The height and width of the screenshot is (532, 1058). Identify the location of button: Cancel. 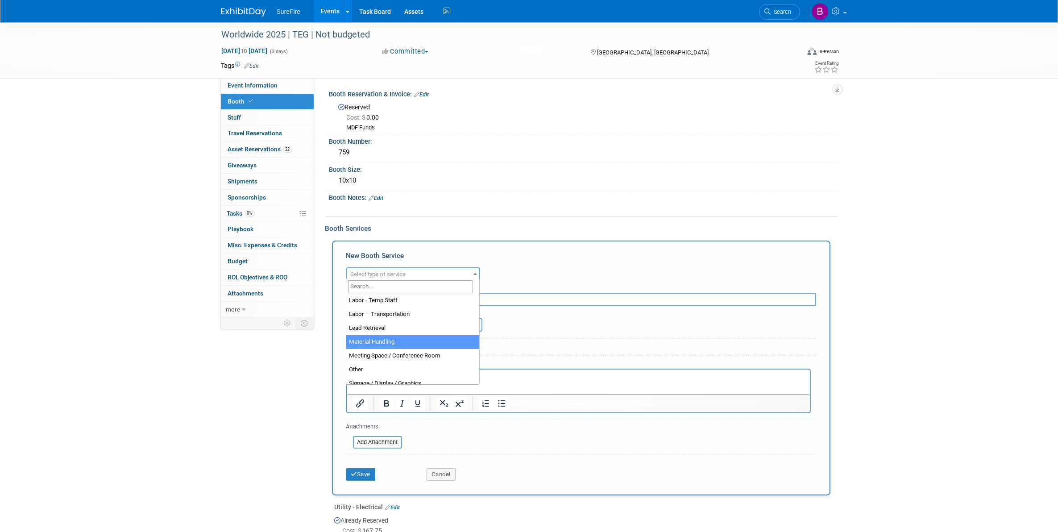
(441, 474).